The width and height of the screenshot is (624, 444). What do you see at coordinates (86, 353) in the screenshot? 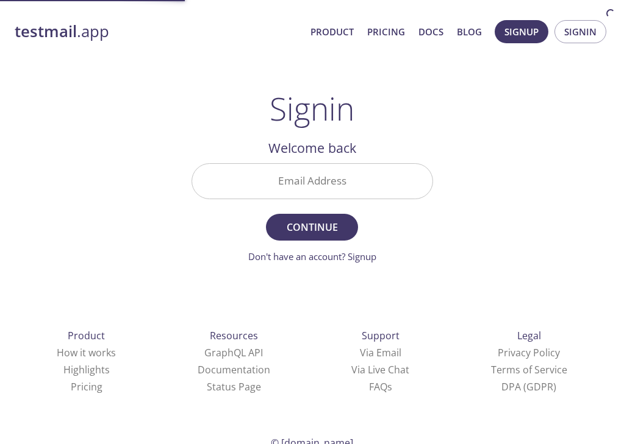
I see `a: How it works` at bounding box center [86, 353].